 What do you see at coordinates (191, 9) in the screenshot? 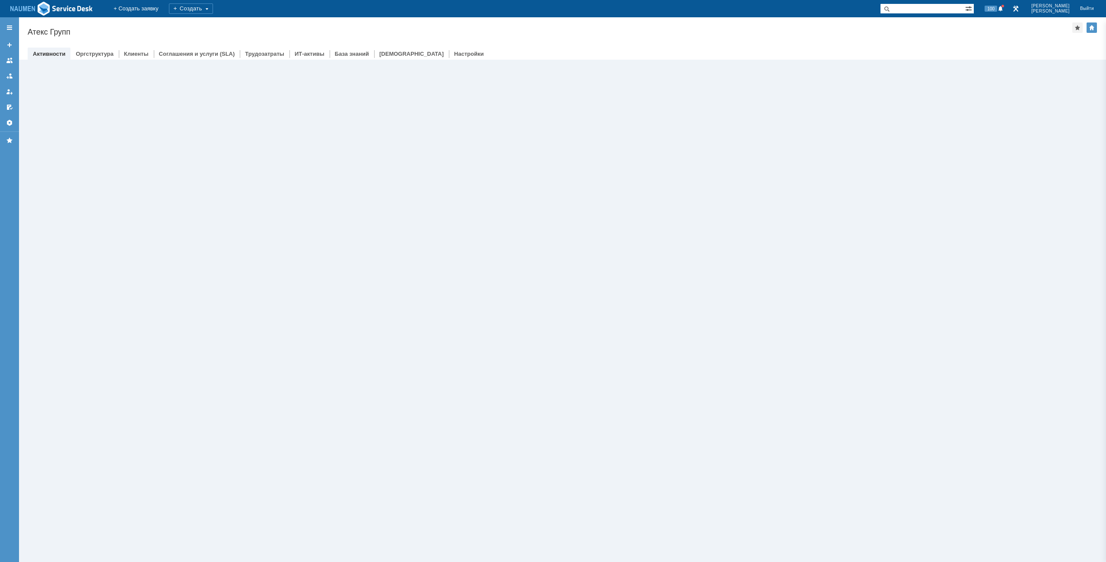
I see `div: Создать` at bounding box center [191, 9].